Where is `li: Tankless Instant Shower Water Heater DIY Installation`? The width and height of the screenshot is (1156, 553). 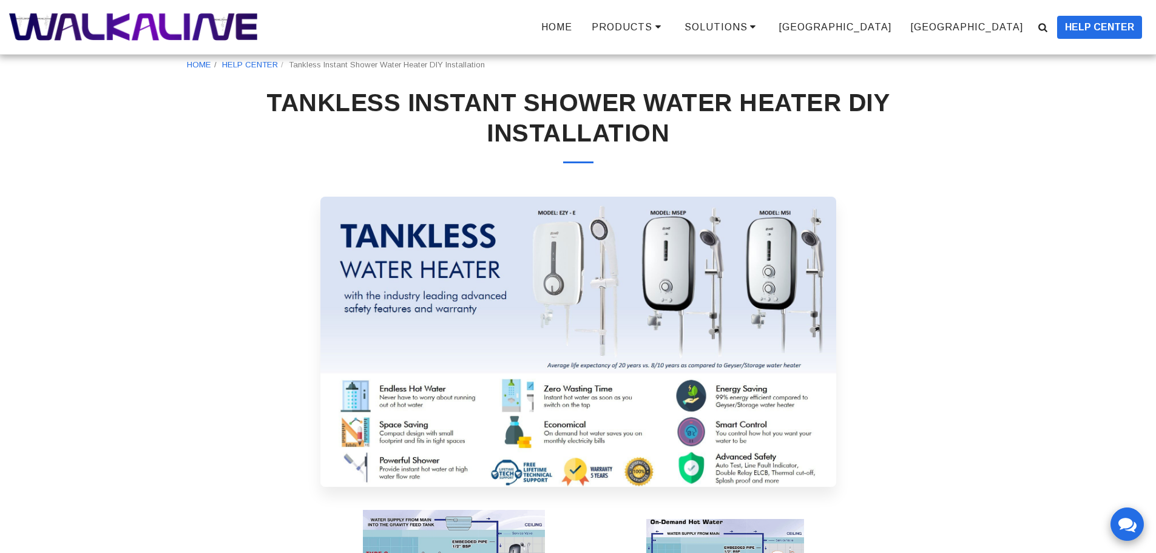 li: Tankless Instant Shower Water Heater DIY Installation is located at coordinates (381, 65).